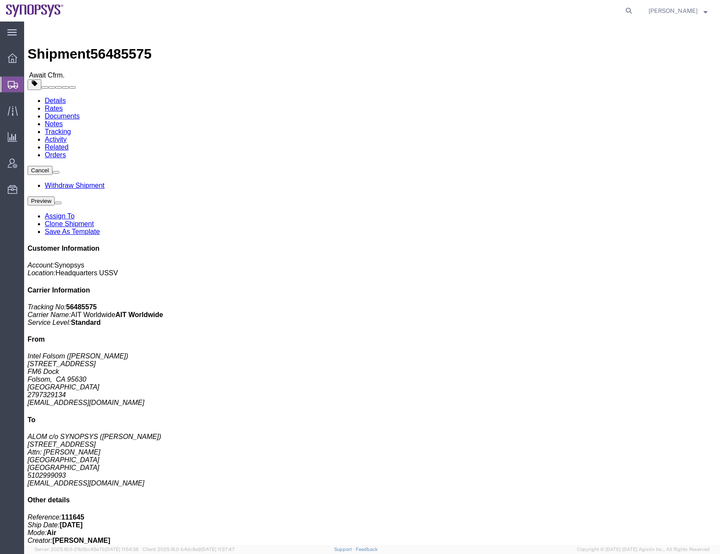 Image resolution: width=720 pixels, height=554 pixels. I want to click on span: Rafael Chacon, so click(673, 11).